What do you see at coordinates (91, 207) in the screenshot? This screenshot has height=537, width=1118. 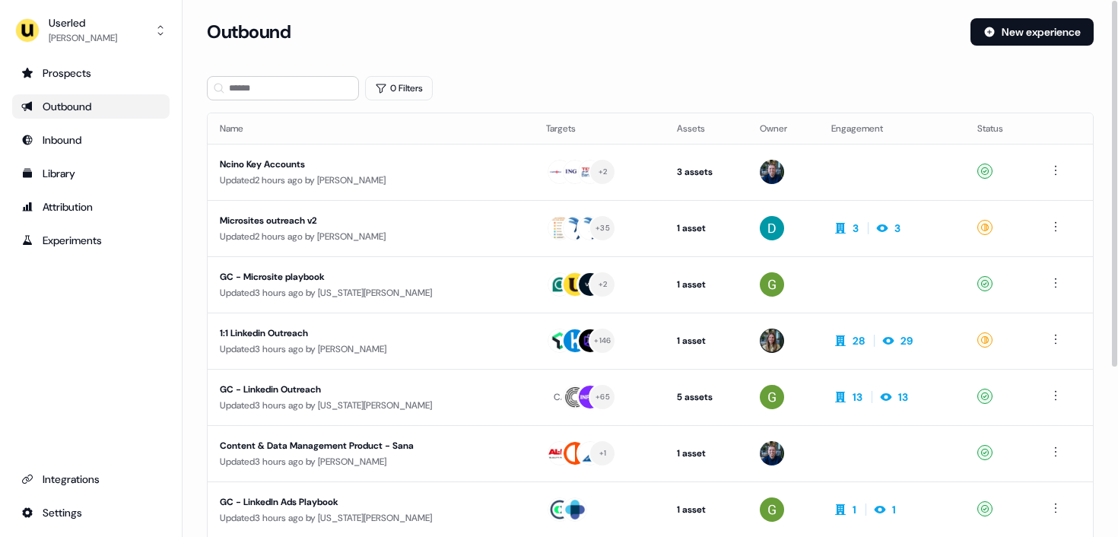 I see `a: Go to attribution` at bounding box center [91, 207].